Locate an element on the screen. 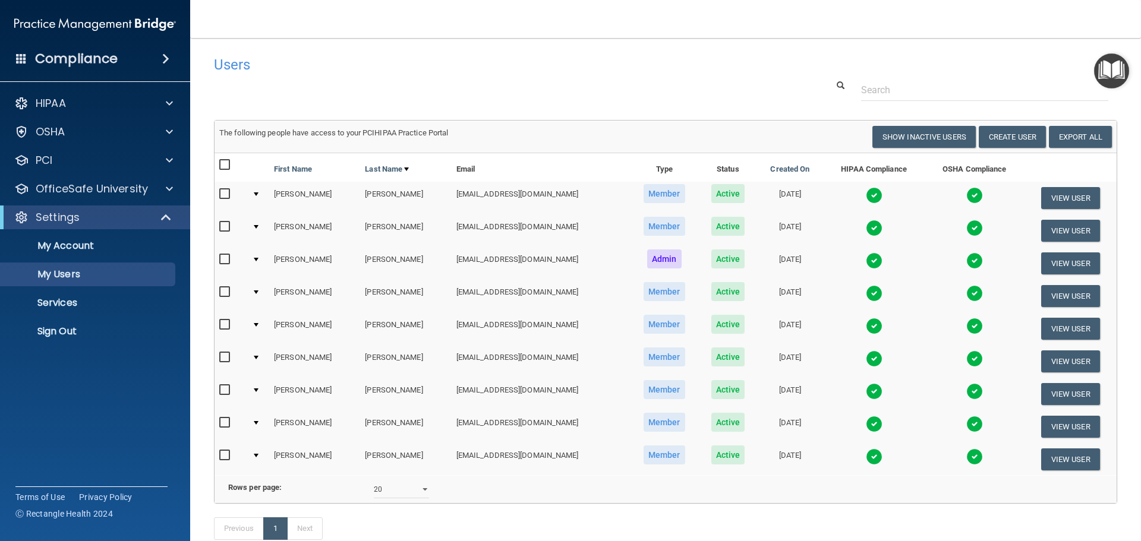 Image resolution: width=1141 pixels, height=541 pixels. p: OSHA is located at coordinates (51, 132).